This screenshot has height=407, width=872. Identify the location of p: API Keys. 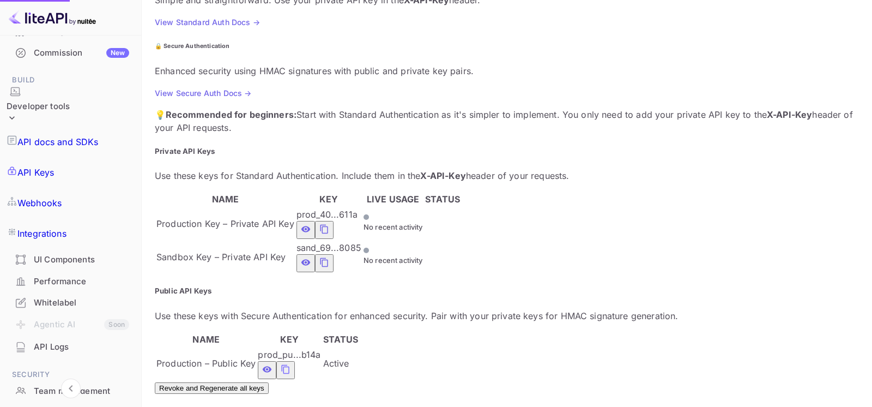
(35, 172).